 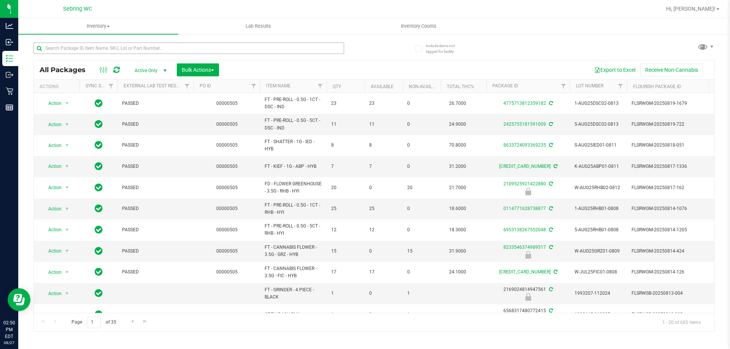 What do you see at coordinates (58, 87) in the screenshot?
I see `div: Actions` at bounding box center [58, 87].